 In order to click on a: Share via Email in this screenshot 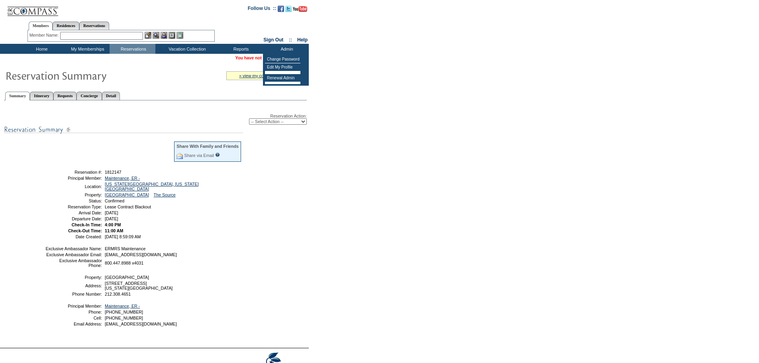, I will do `click(199, 155)`.